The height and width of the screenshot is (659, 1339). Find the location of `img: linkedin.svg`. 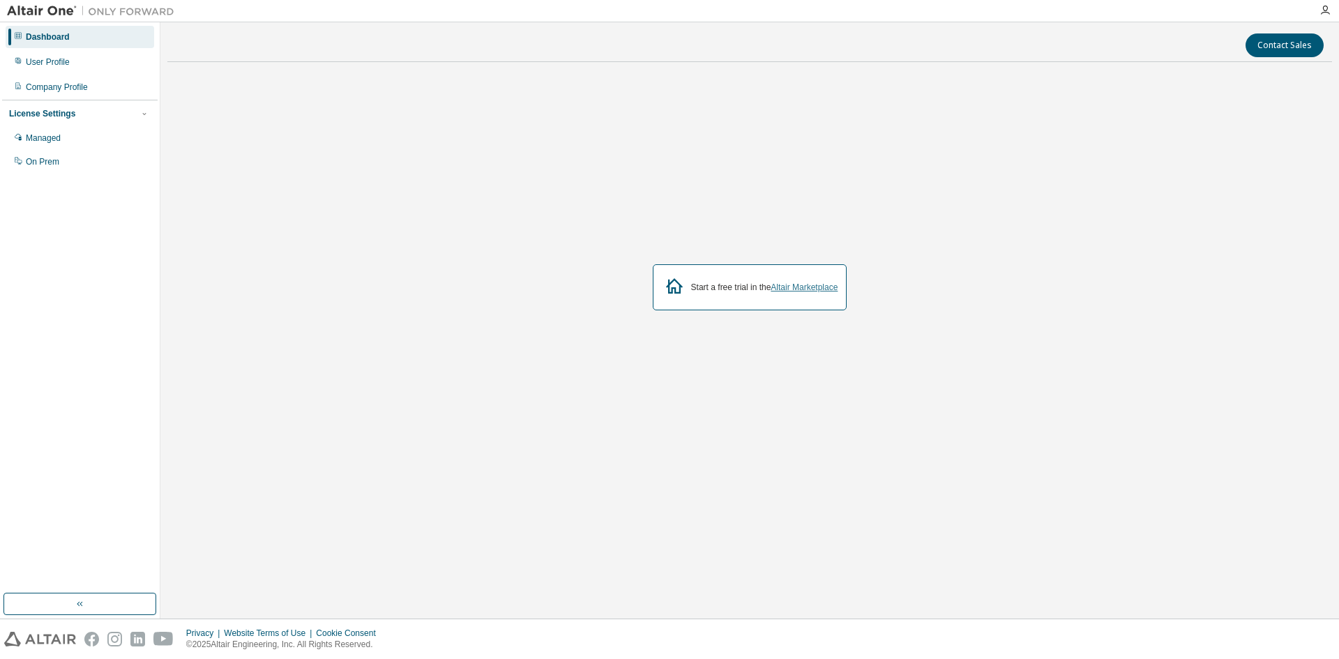

img: linkedin.svg is located at coordinates (137, 639).